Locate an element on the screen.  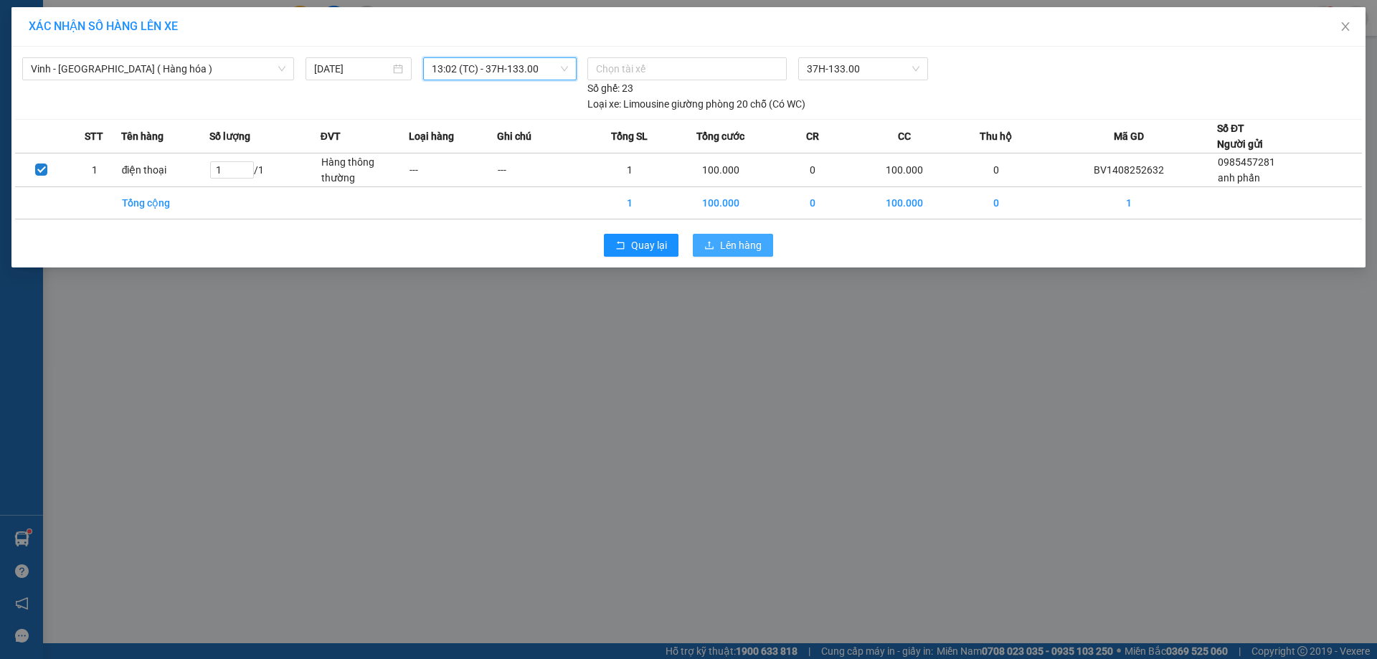
span: Quay lại is located at coordinates (649, 245).